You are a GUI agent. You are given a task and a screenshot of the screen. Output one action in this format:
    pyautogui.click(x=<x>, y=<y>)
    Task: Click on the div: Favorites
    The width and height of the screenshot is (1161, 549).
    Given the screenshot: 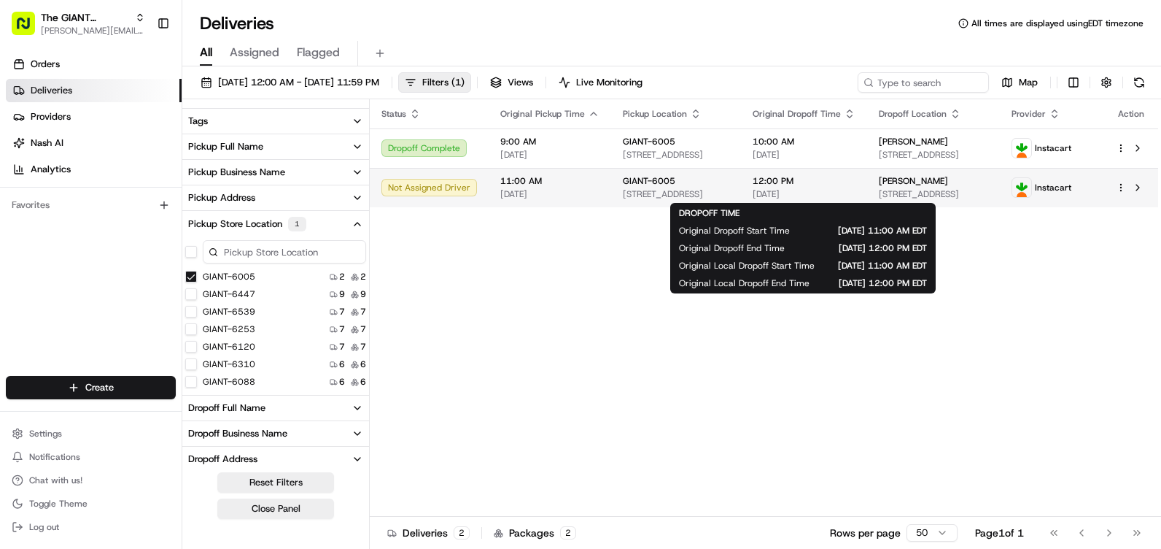 What is the action you would take?
    pyautogui.click(x=90, y=205)
    